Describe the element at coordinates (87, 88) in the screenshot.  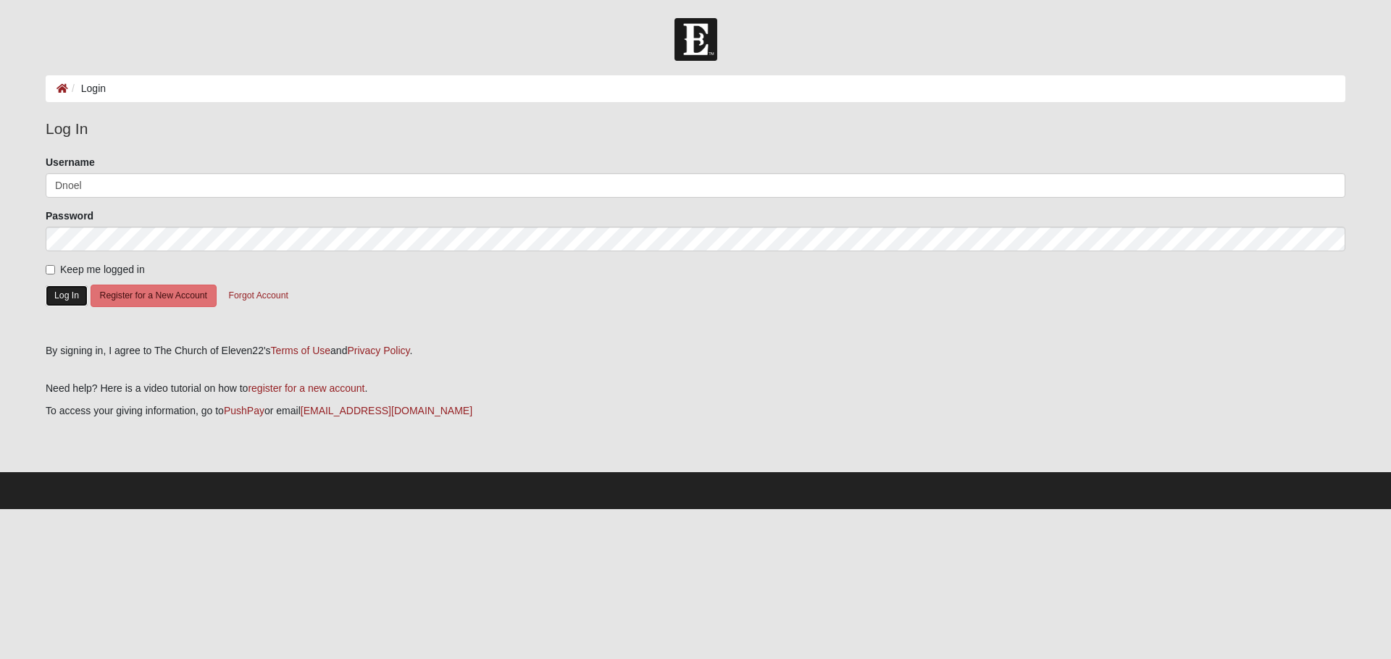
I see `li: Login` at that location.